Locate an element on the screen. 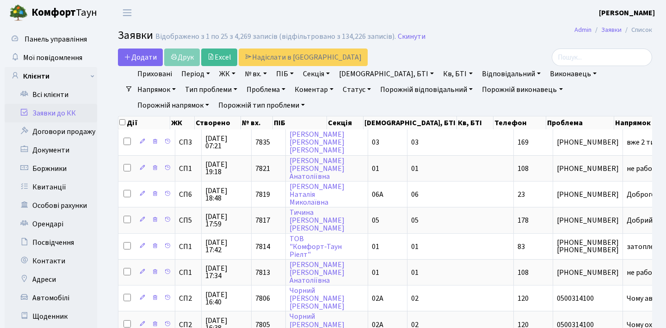 This screenshot has width=666, height=328. div: Відображено з 1 по 25 з 4,269 записів (відфільтровано з 134,226 записів). is located at coordinates (276, 37).